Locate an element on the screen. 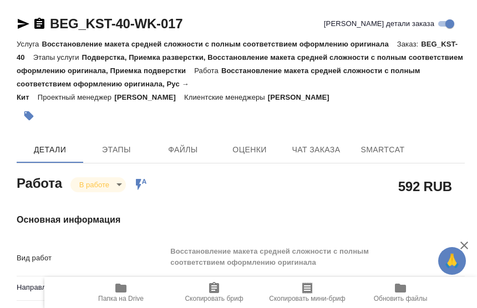  div: В работе is located at coordinates (98, 185).